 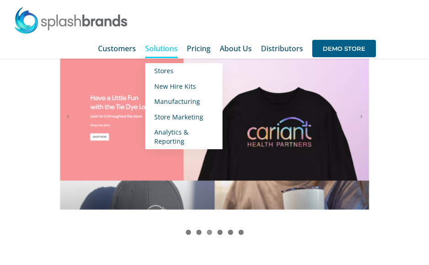 What do you see at coordinates (177, 101) in the screenshot?
I see `span: Manufacturing` at bounding box center [177, 101].